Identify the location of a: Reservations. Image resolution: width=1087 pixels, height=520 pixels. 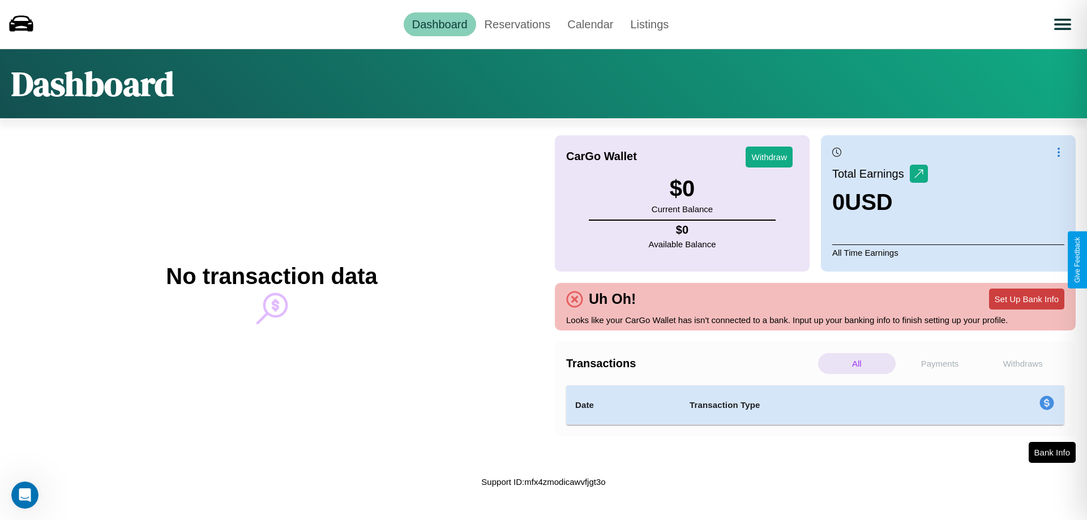
(517, 24).